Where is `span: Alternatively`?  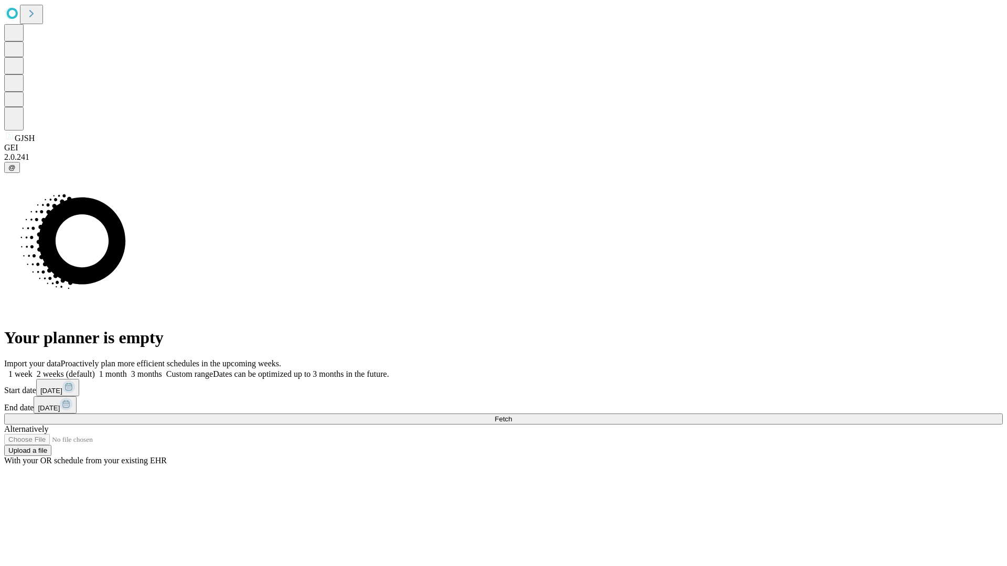
span: Alternatively is located at coordinates (26, 429).